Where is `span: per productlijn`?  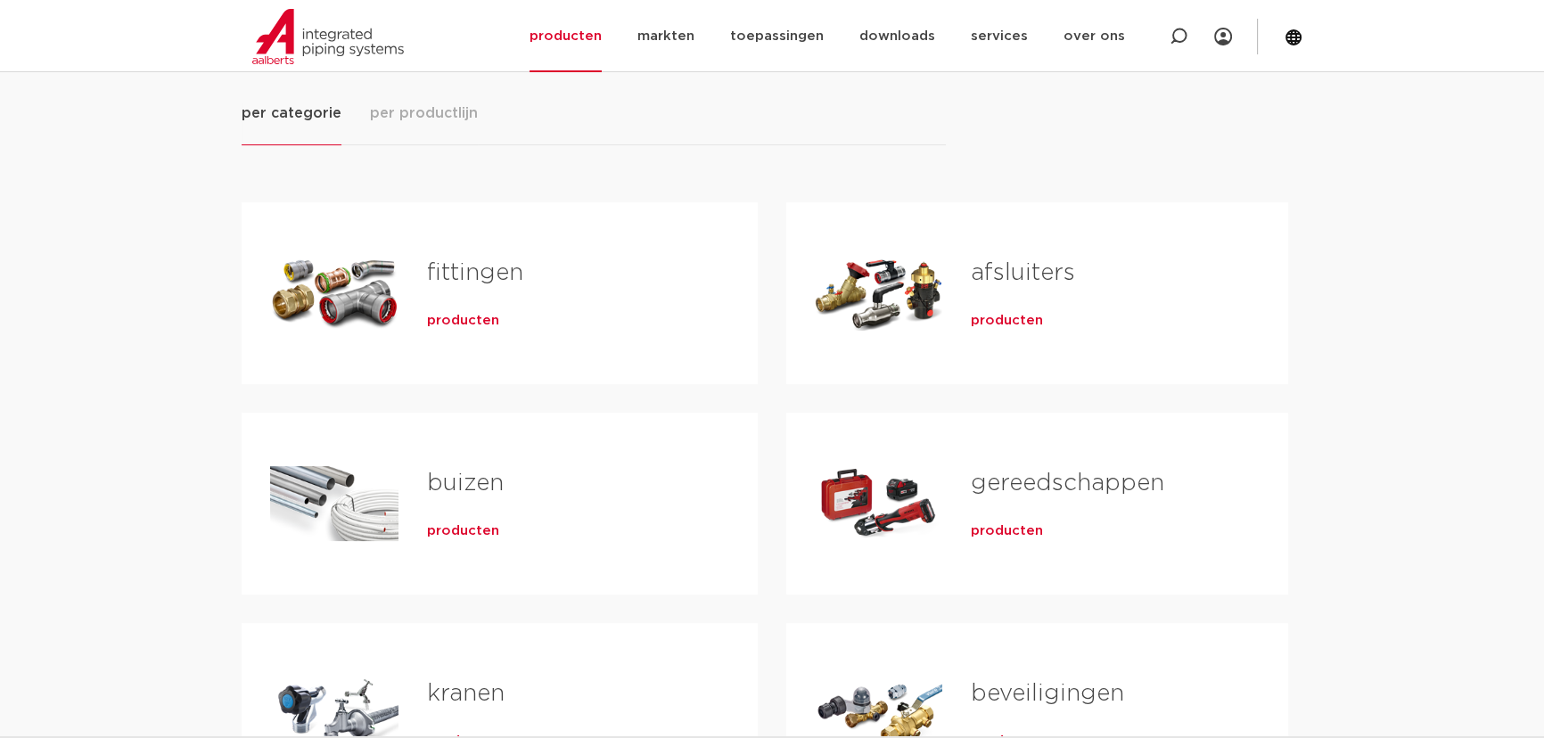 span: per productlijn is located at coordinates (423, 113).